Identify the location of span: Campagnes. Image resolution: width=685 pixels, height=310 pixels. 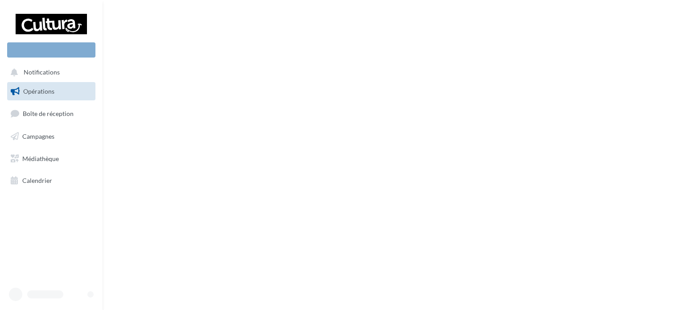
(38, 136).